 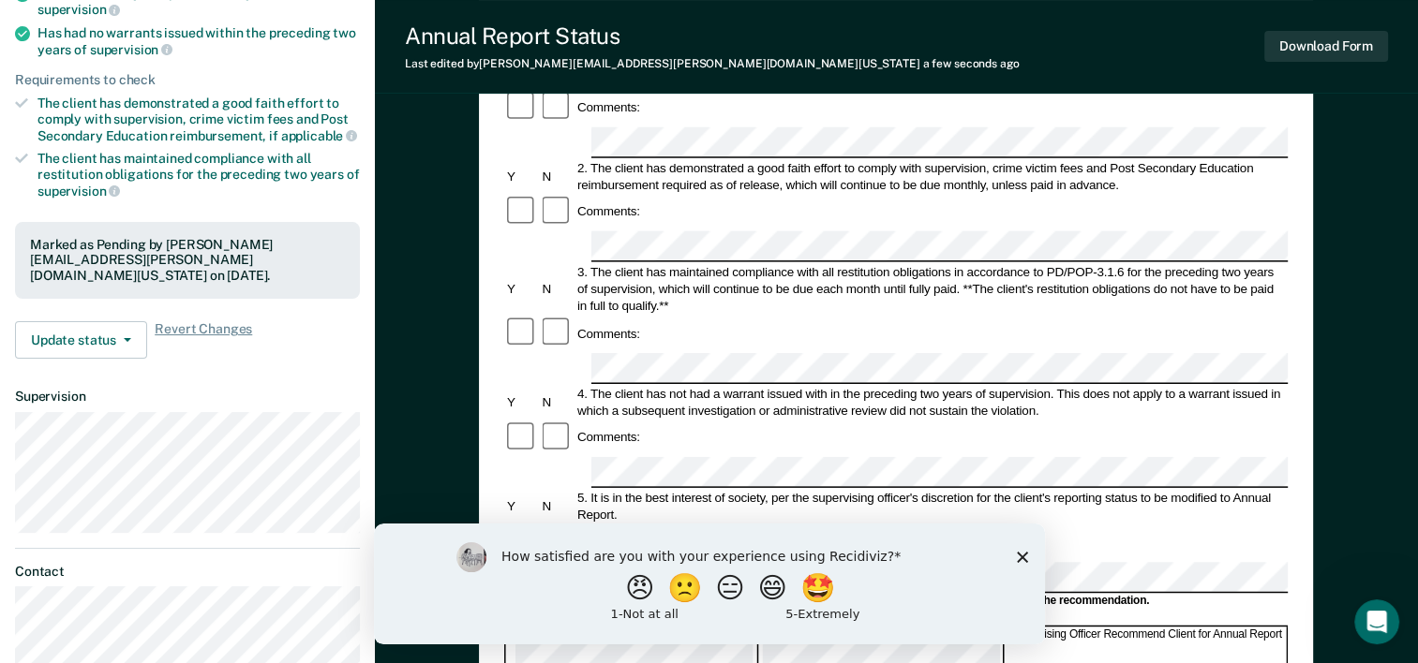 What do you see at coordinates (199, 174) in the screenshot?
I see `div: The client has maintained compliance with all restitution obligations for the preceding two years of` at bounding box center [199, 174].